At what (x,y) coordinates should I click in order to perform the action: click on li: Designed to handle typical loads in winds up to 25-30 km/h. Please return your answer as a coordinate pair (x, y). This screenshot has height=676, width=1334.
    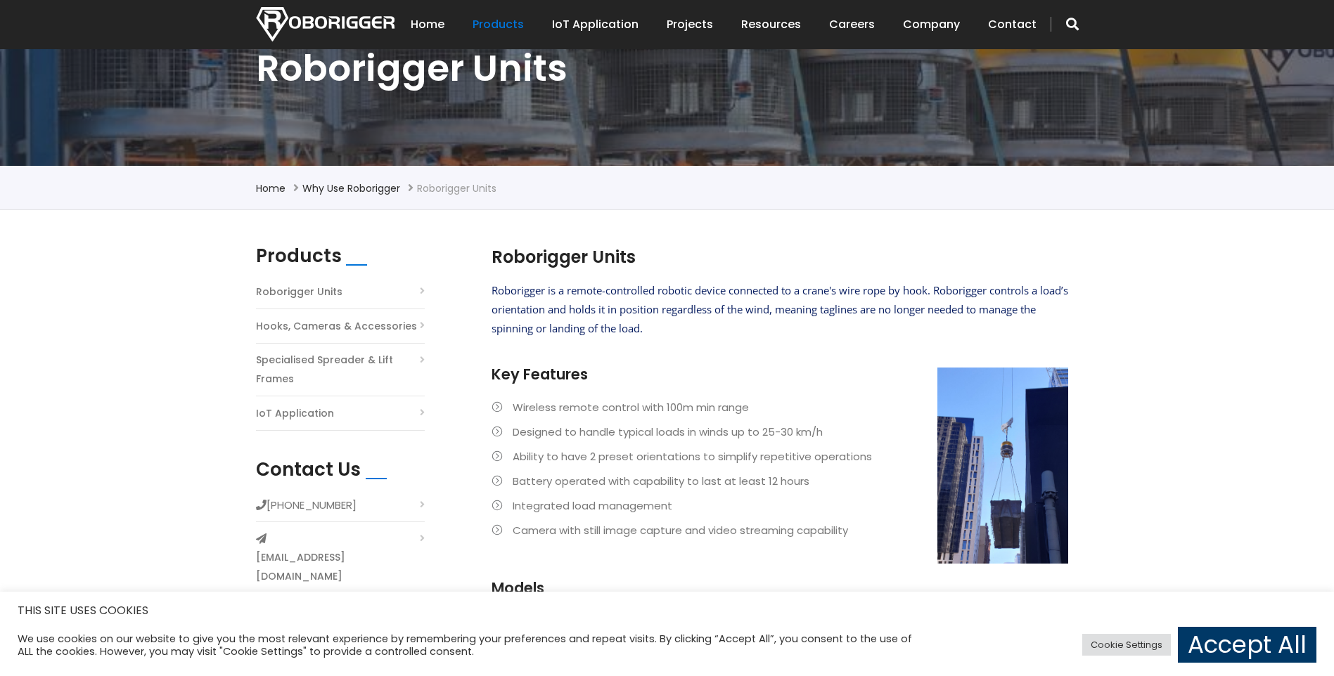
    Looking at the image, I should click on (780, 432).